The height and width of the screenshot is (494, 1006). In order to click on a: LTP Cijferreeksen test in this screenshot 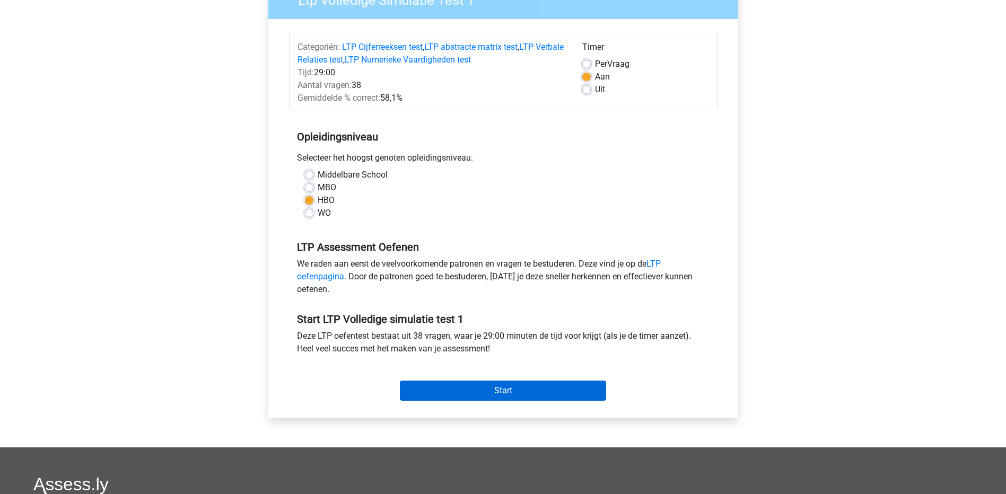, I will do `click(382, 47)`.